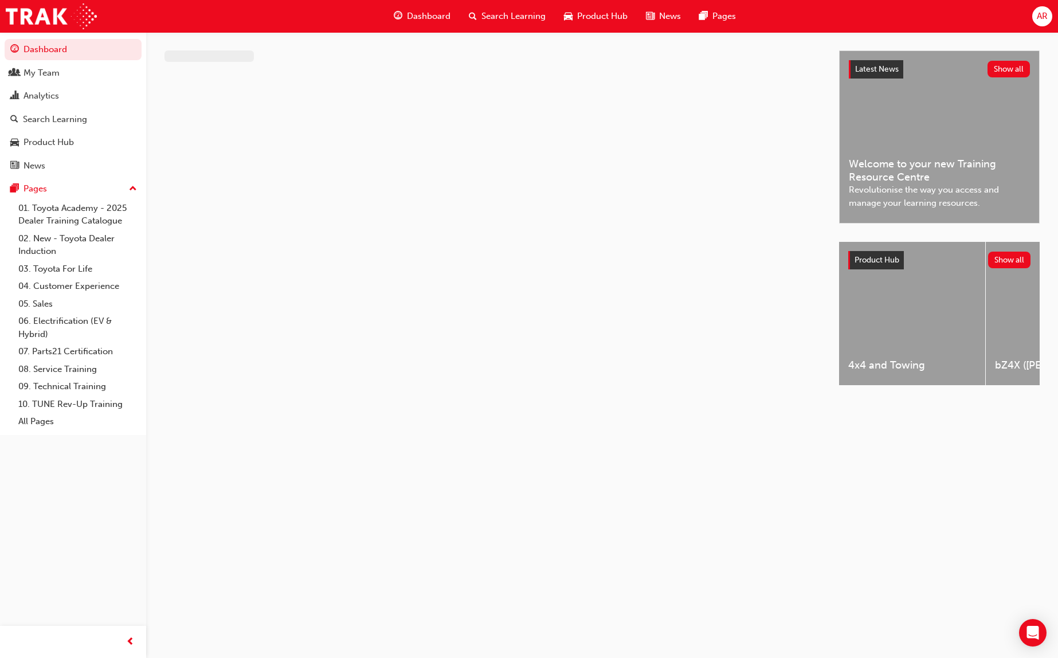 This screenshot has width=1058, height=658. Describe the element at coordinates (49, 142) in the screenshot. I see `div: Product Hub` at that location.